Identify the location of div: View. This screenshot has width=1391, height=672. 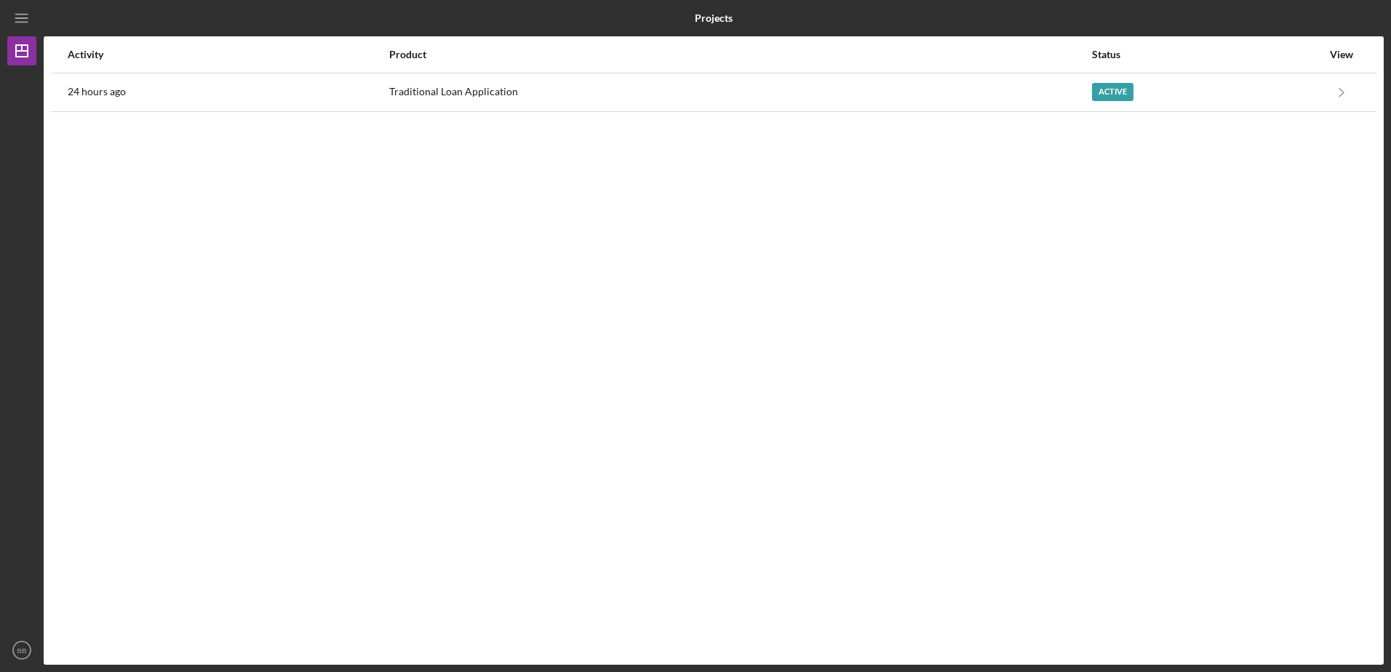
(1341, 55).